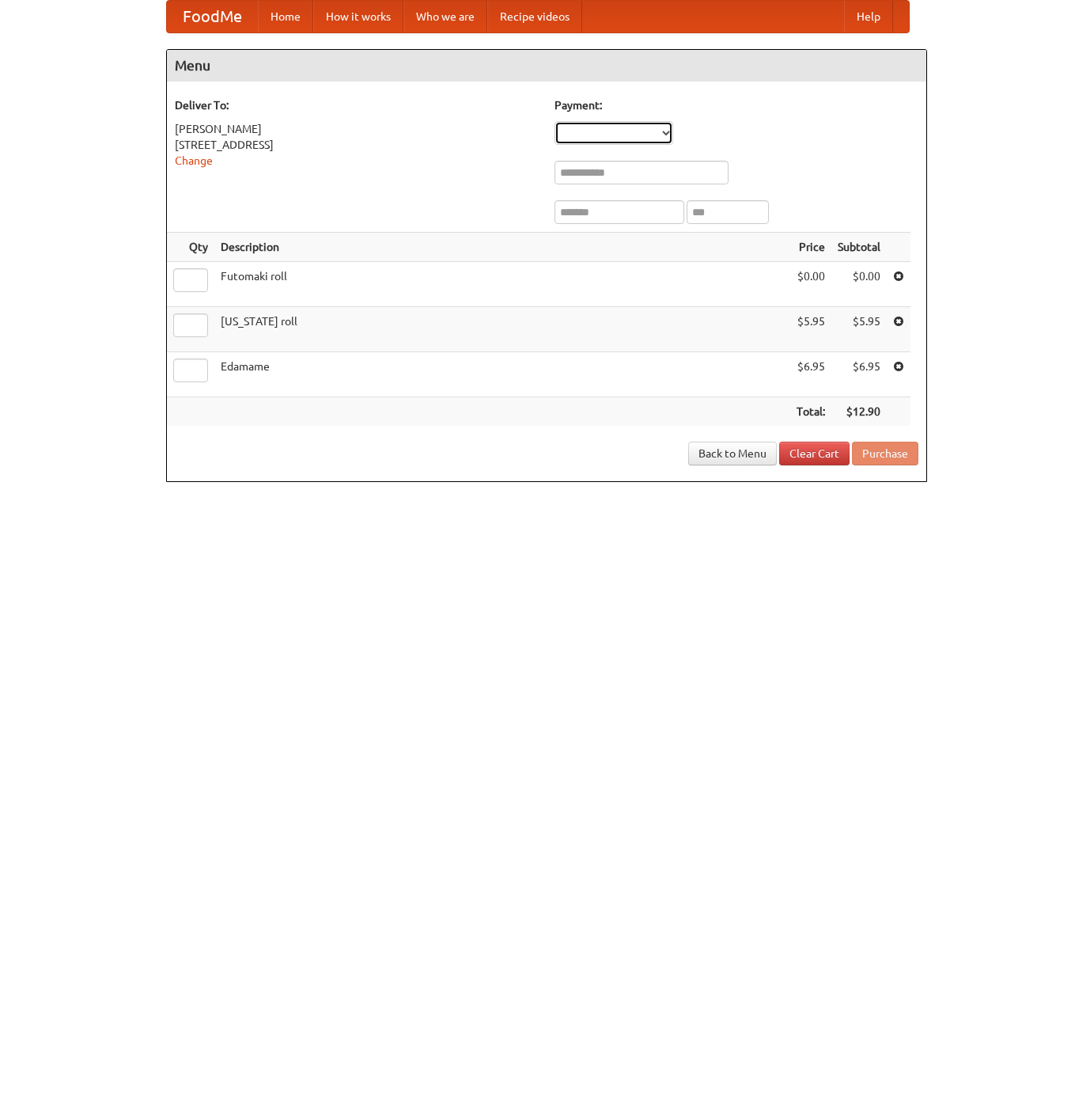  Describe the element at coordinates (357, 106) in the screenshot. I see `h5: Deliver To:` at that location.